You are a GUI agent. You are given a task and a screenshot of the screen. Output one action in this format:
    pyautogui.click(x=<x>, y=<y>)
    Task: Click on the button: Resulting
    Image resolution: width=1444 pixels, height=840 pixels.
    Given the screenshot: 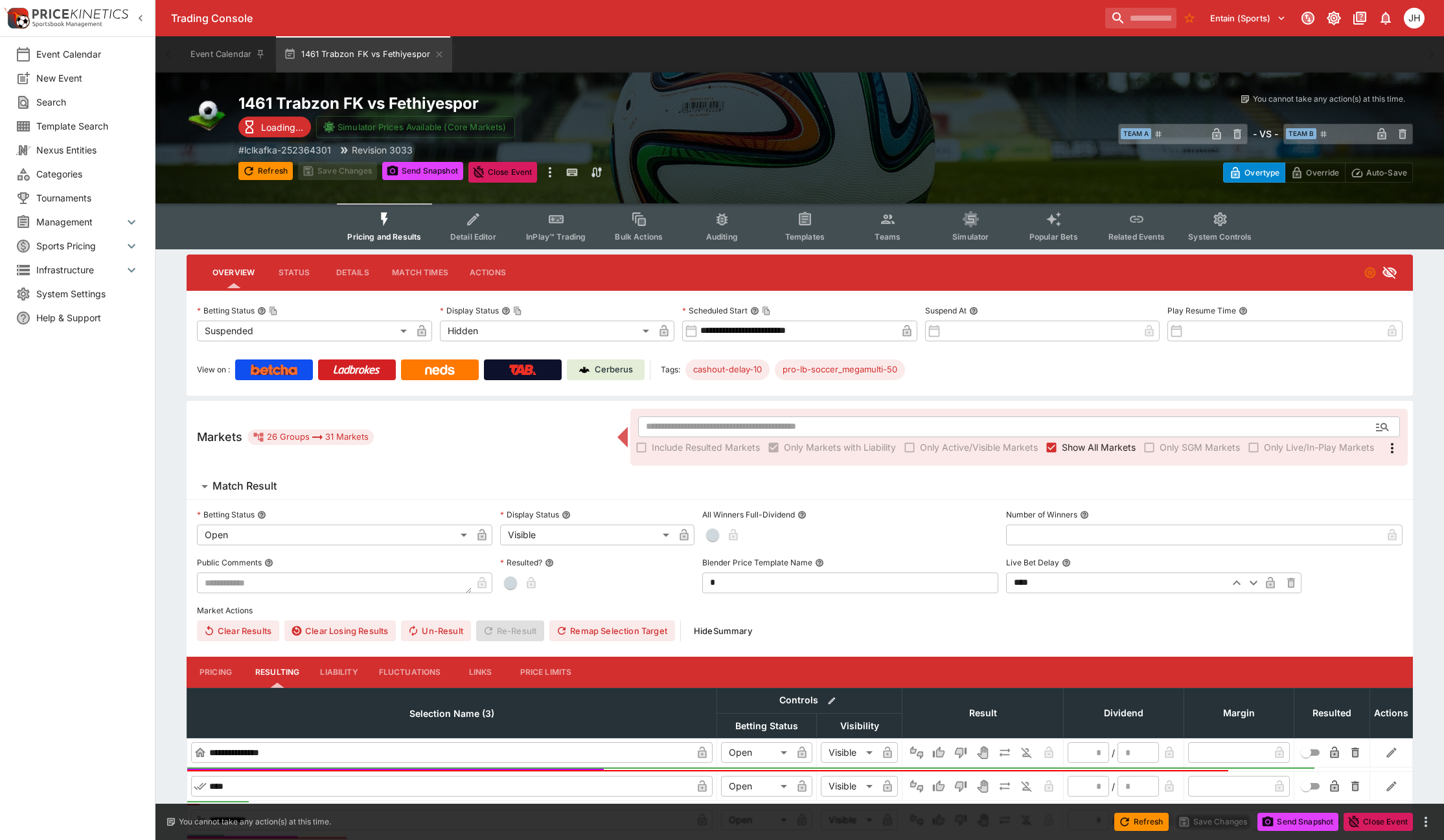 What is the action you would take?
    pyautogui.click(x=277, y=672)
    